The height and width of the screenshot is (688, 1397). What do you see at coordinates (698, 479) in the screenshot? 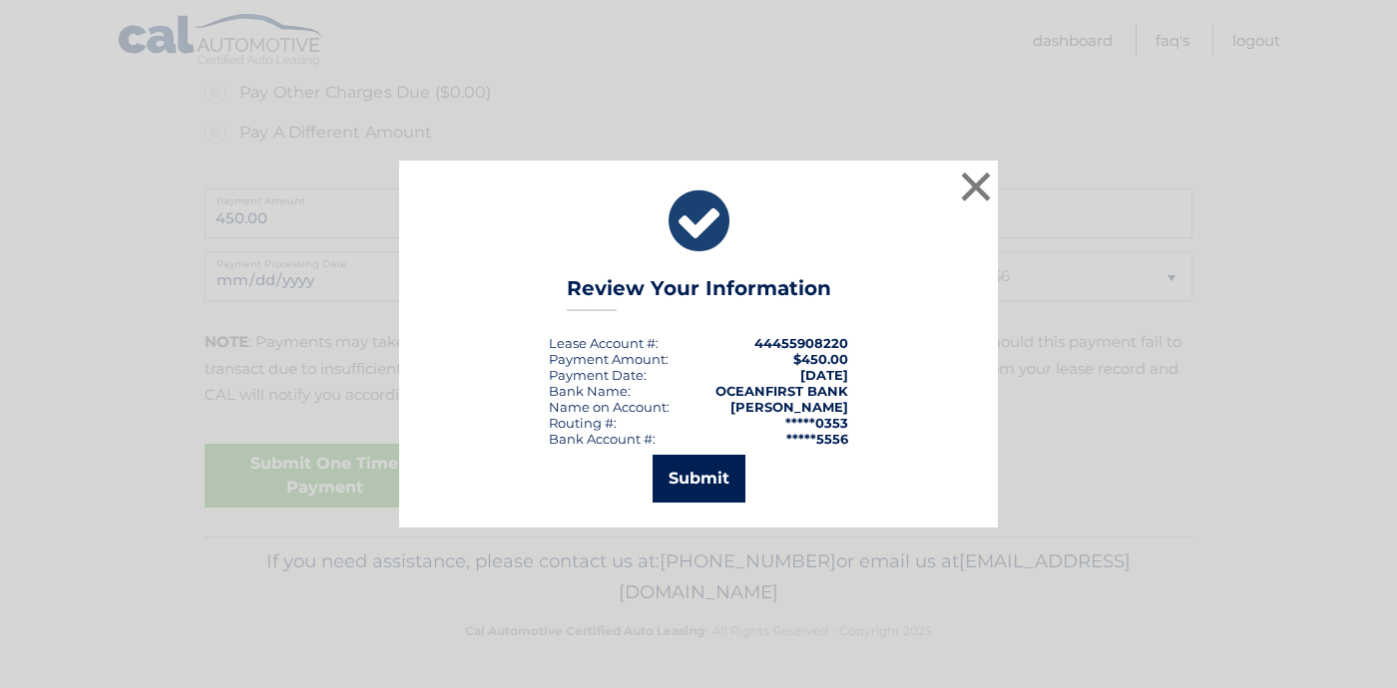
I see `button: Submit` at bounding box center [698, 479].